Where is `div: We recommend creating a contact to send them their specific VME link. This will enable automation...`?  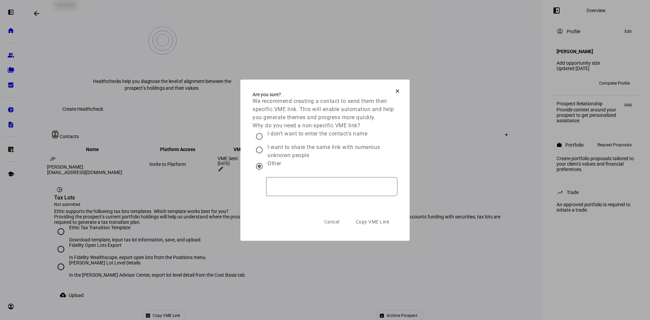 div: We recommend creating a contact to send them their specific VME link. This will enable automation... is located at coordinates (325, 109).